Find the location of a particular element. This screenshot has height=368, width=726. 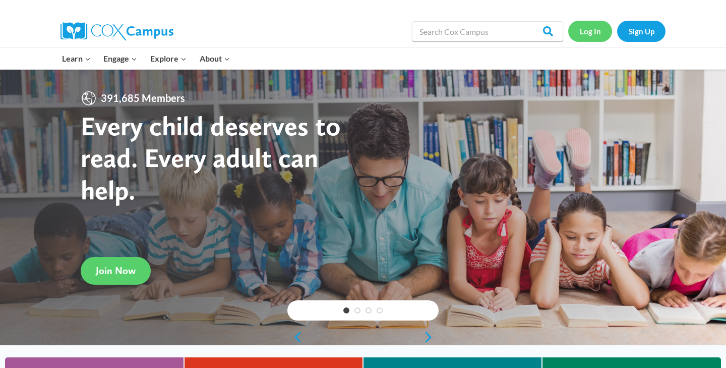

a: 1 is located at coordinates (347, 310).